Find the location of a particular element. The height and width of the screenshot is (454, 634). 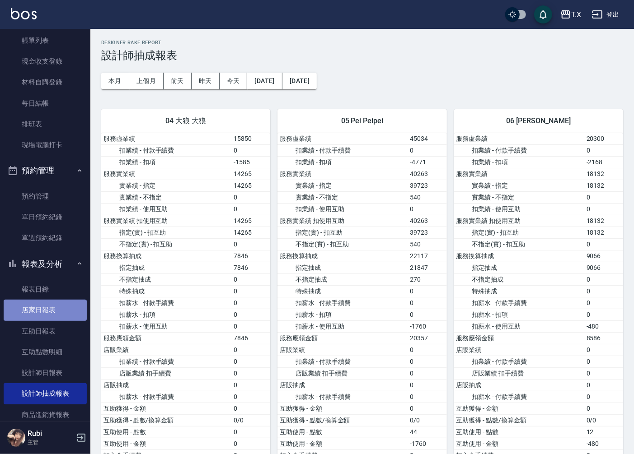

td: 0/0 is located at coordinates (251, 420).